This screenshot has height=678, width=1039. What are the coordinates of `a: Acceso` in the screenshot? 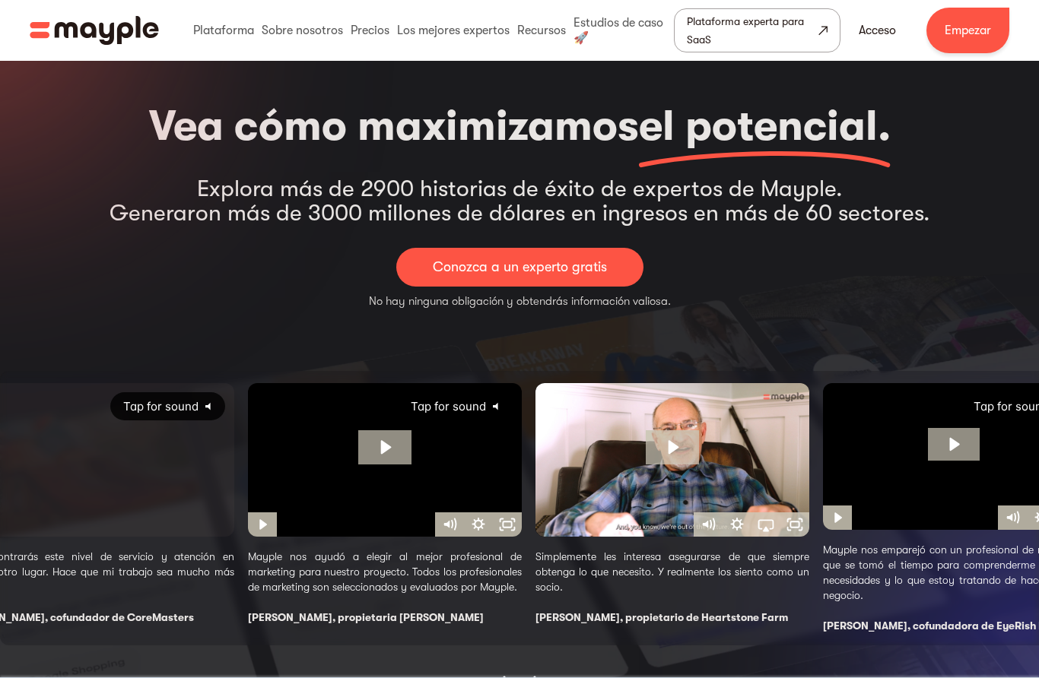 It's located at (877, 30).